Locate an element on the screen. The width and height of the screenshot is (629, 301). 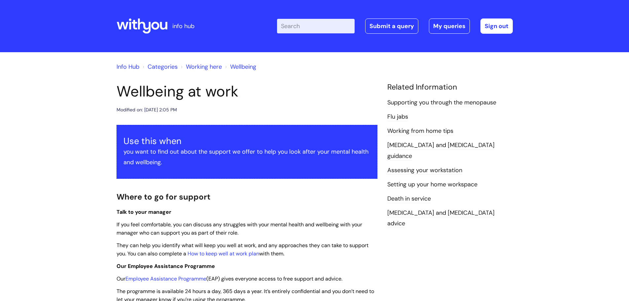
a: Flu jabs is located at coordinates (398, 117).